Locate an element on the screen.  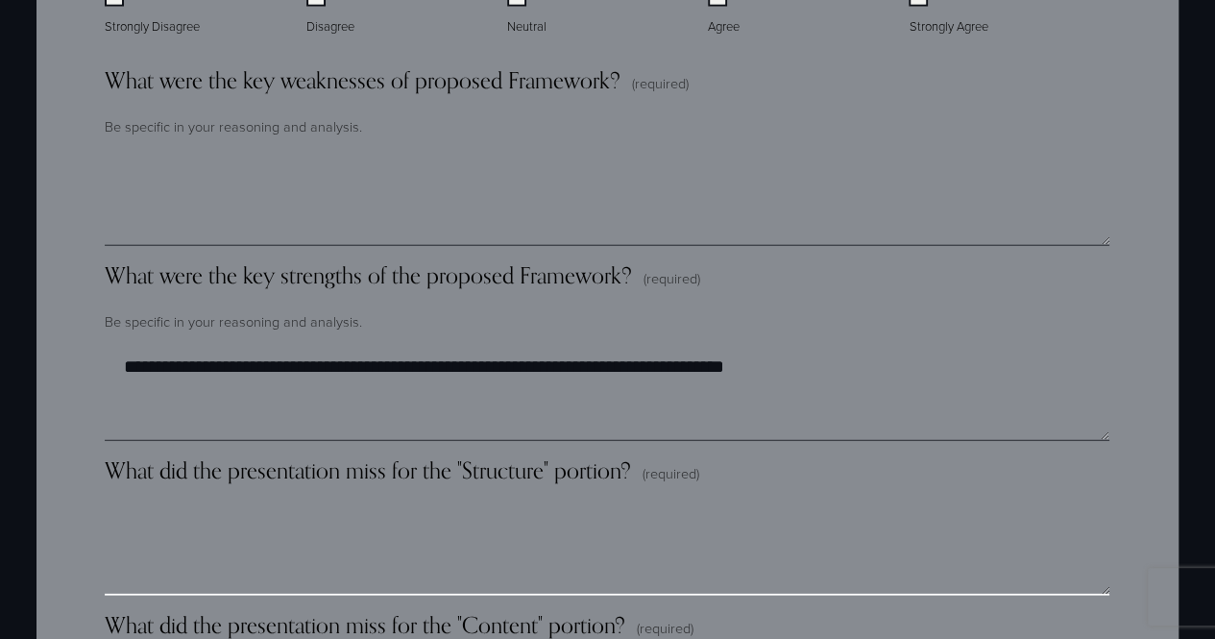
span: What were the key weaknesses of proposed Framework? is located at coordinates (362, 80).